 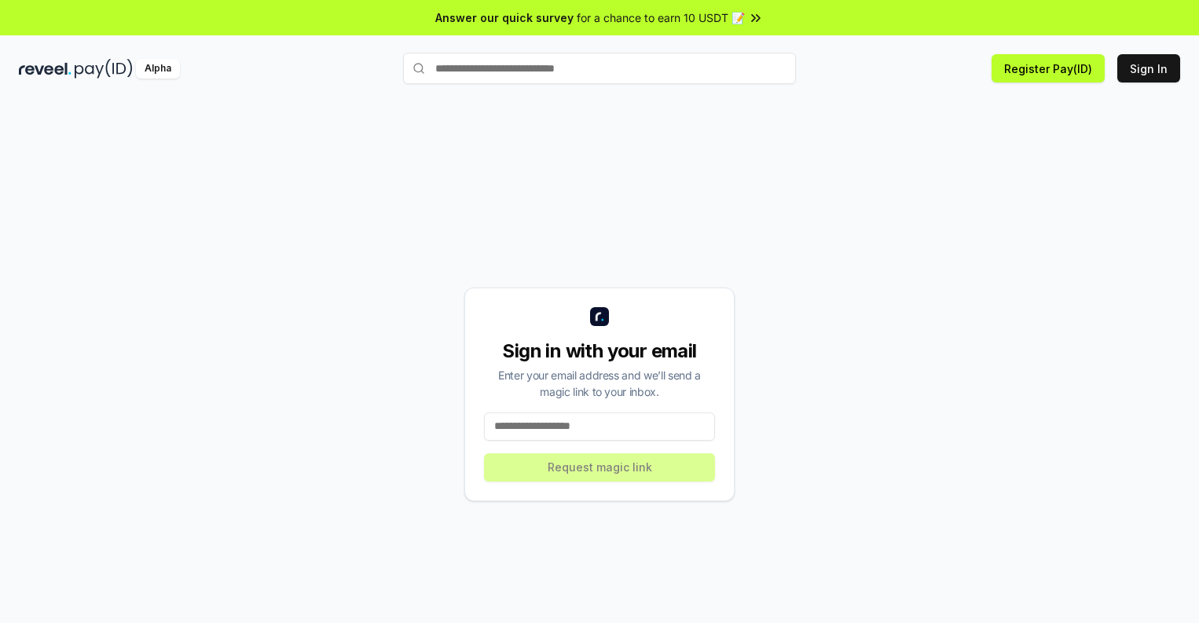 What do you see at coordinates (661, 17) in the screenshot?
I see `span: for a chance to earn 10 USDT 📝` at bounding box center [661, 17].